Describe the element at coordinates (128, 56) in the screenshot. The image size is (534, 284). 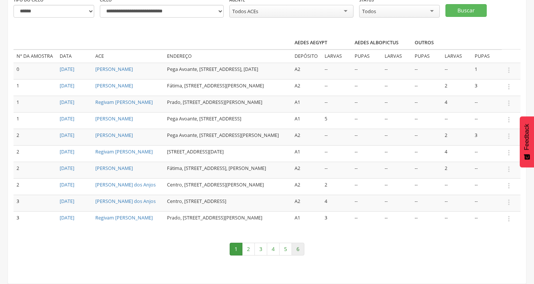
I see `td: ACE` at that location.